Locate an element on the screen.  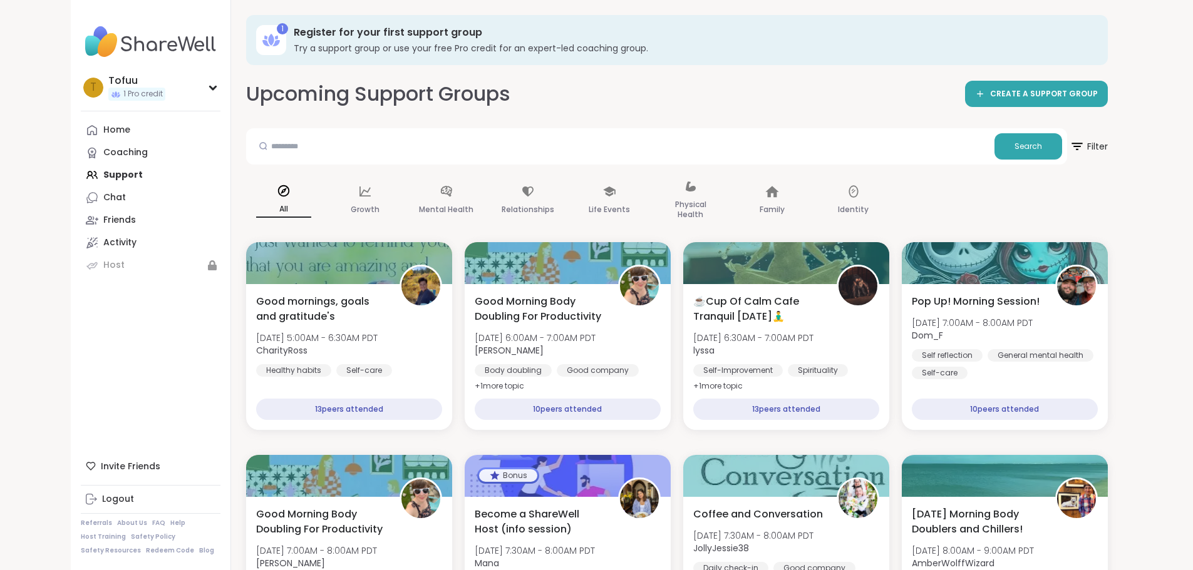
a: Chat is located at coordinates (150, 198).